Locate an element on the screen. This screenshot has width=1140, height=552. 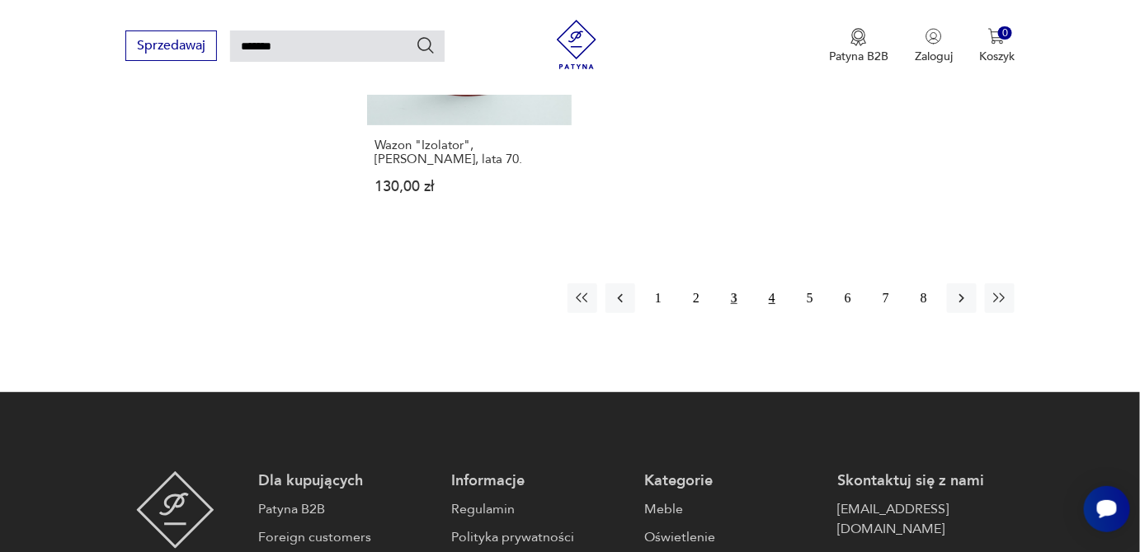
p: Informacje is located at coordinates (539, 482).